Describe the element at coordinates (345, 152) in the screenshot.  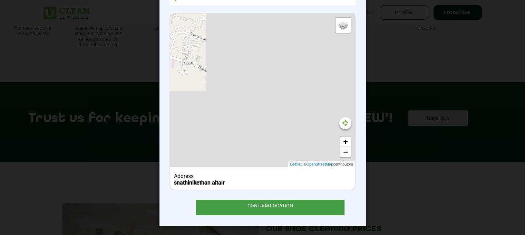
I see `a: Zoom out` at that location.